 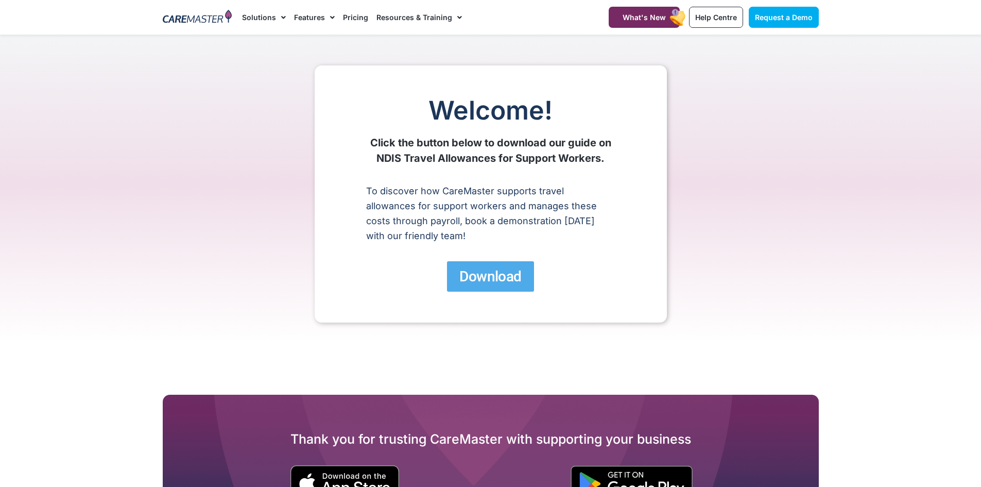 What do you see at coordinates (644, 17) in the screenshot?
I see `a: What's New` at bounding box center [644, 17].